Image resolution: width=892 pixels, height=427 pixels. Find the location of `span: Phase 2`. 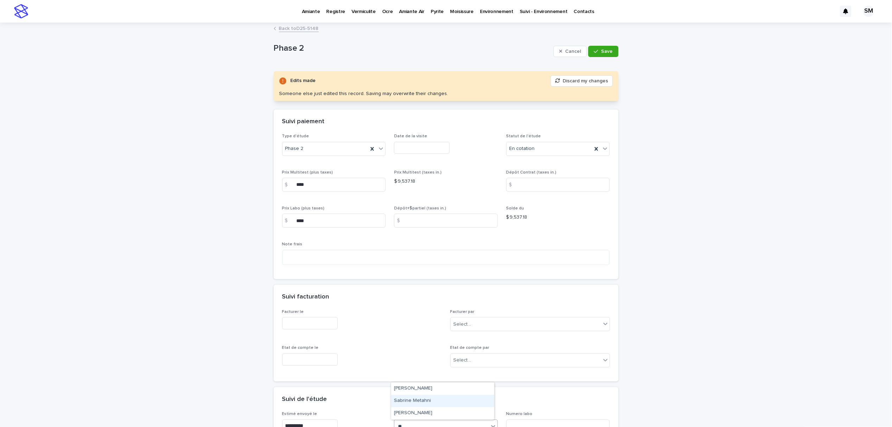

span: Phase 2 is located at coordinates (294, 148).